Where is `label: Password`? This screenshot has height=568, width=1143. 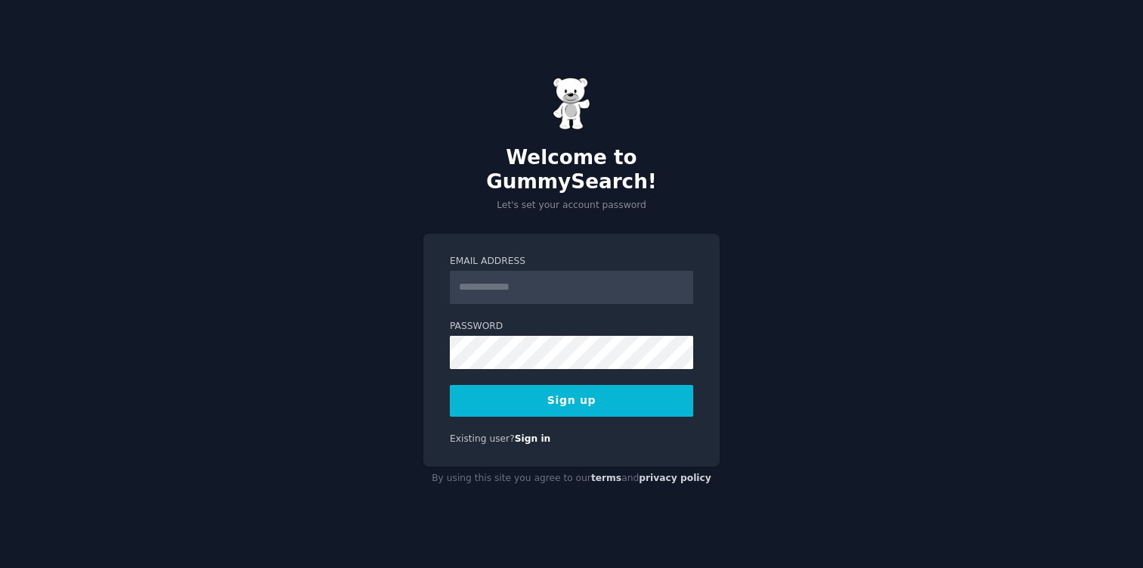 label: Password is located at coordinates (572, 327).